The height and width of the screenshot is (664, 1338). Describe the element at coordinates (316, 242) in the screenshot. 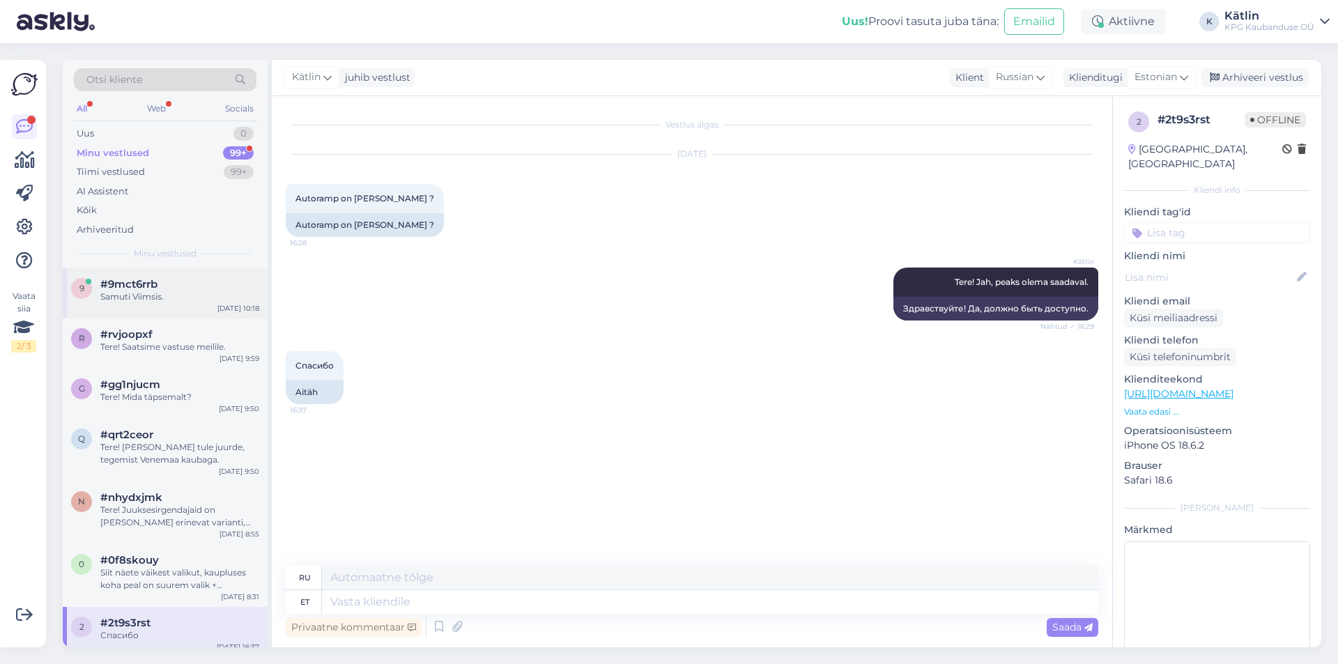

I see `span: 16:28` at that location.